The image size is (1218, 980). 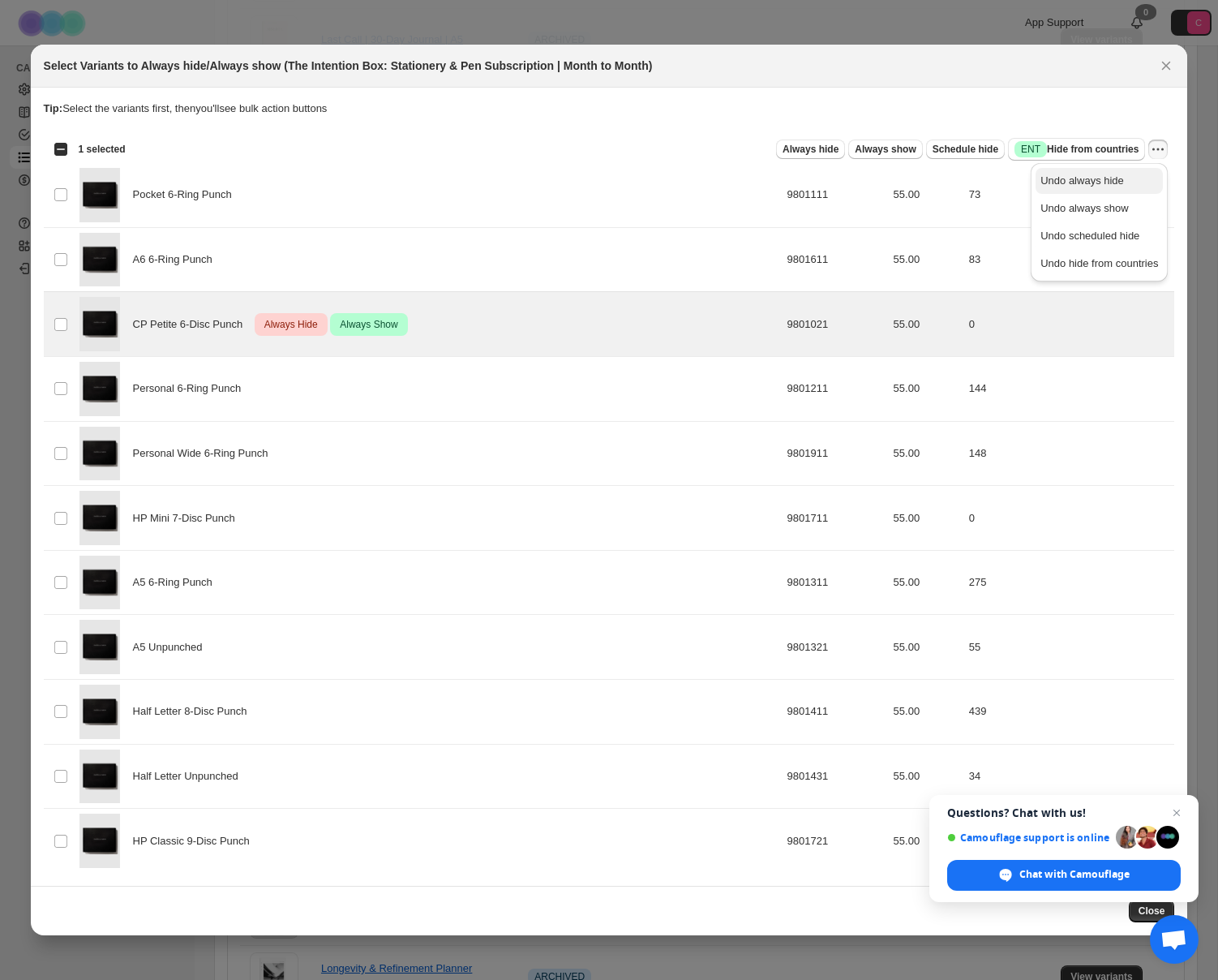 I want to click on h2: Select Variants to Always hide/Always show (The Intention Box: Stationery & Pen Subscription | Mo..., so click(x=348, y=66).